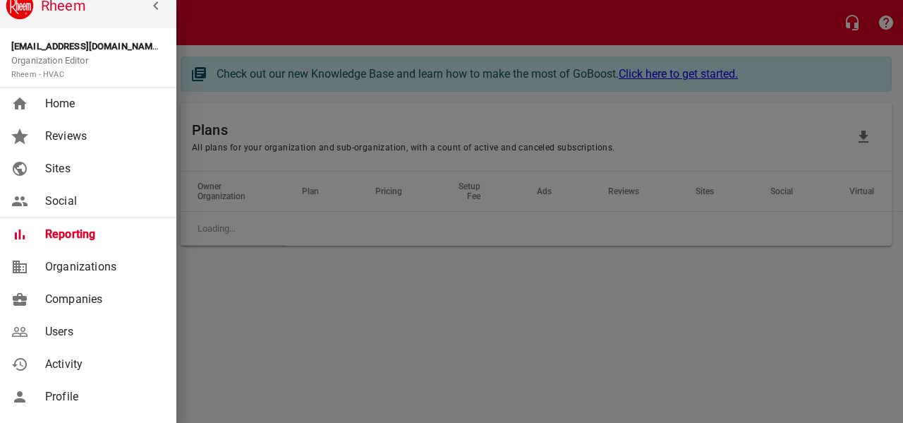 The image size is (903, 423). What do you see at coordinates (102, 234) in the screenshot?
I see `span: Reporting` at bounding box center [102, 234].